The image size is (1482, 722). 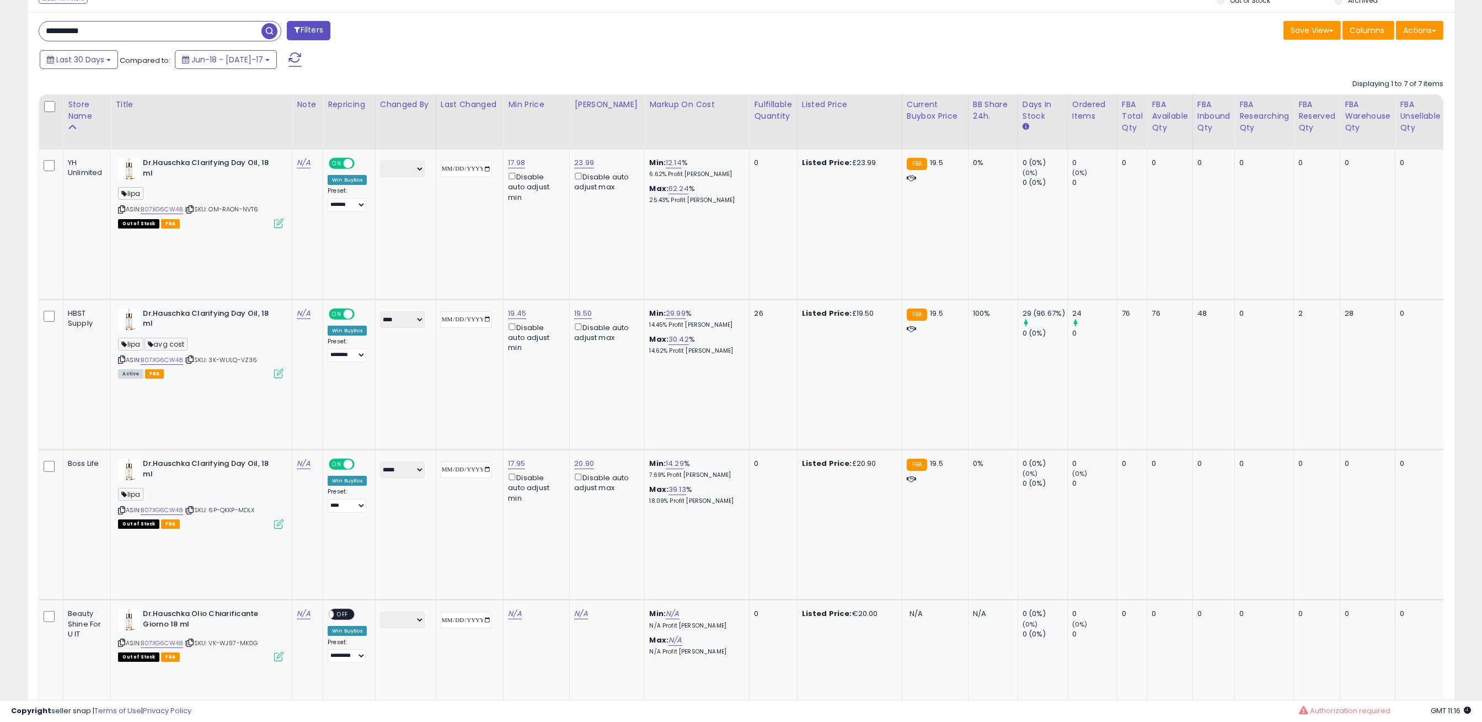 What do you see at coordinates (221, 360) in the screenshot?
I see `span: | SKU: 3K-WULQ-VZ36` at bounding box center [221, 360].